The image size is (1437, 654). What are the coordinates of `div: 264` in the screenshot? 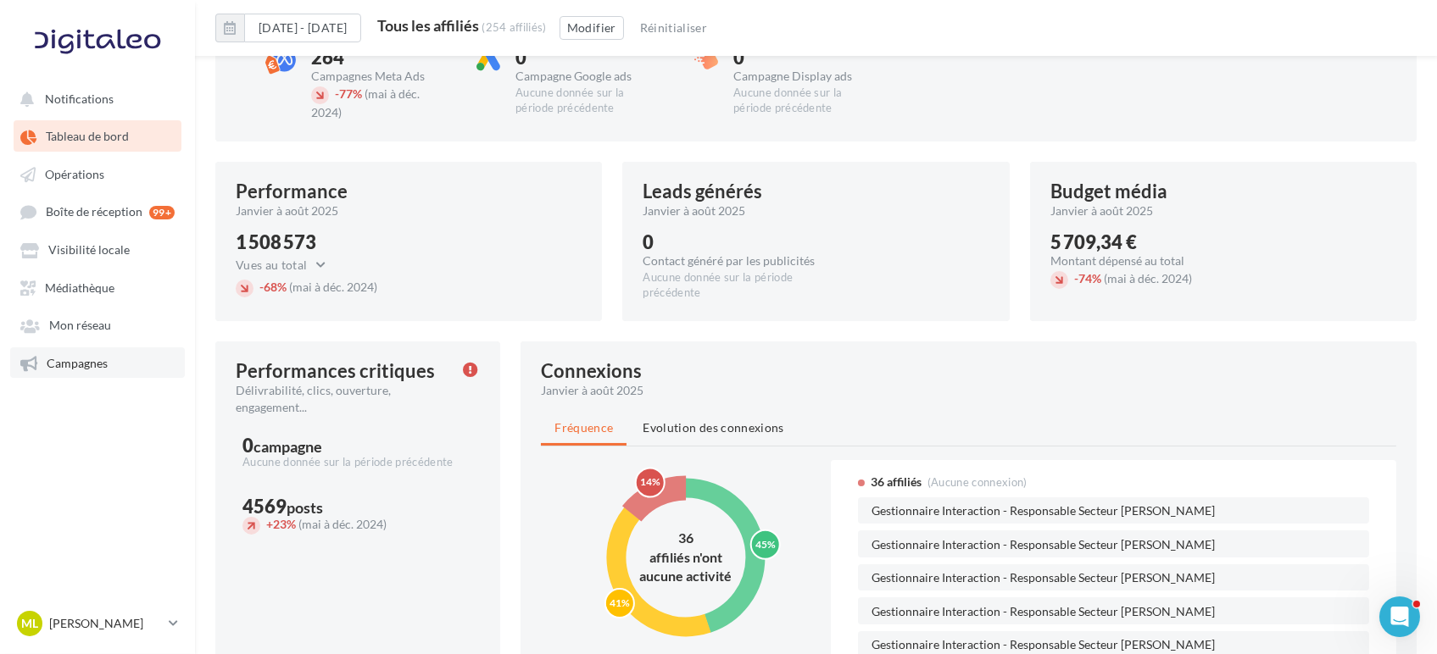 It's located at (381, 58).